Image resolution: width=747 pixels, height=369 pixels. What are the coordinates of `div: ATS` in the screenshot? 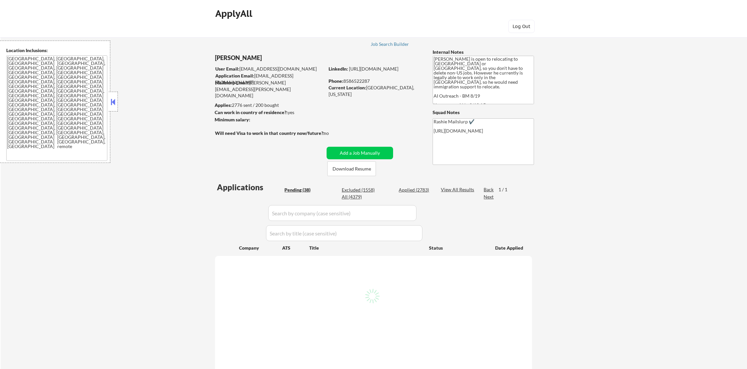 It's located at (296, 248).